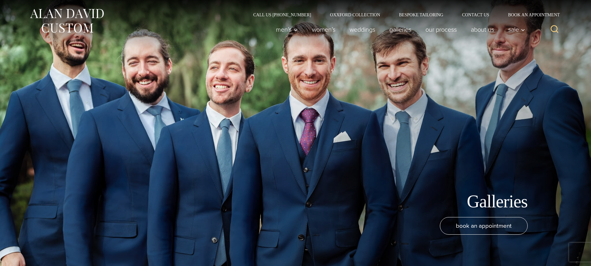 This screenshot has width=591, height=266. I want to click on h1: Galleries, so click(497, 201).